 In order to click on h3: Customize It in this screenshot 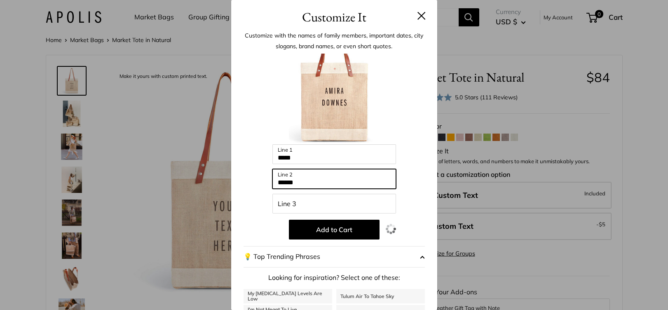, I will do `click(334, 17)`.